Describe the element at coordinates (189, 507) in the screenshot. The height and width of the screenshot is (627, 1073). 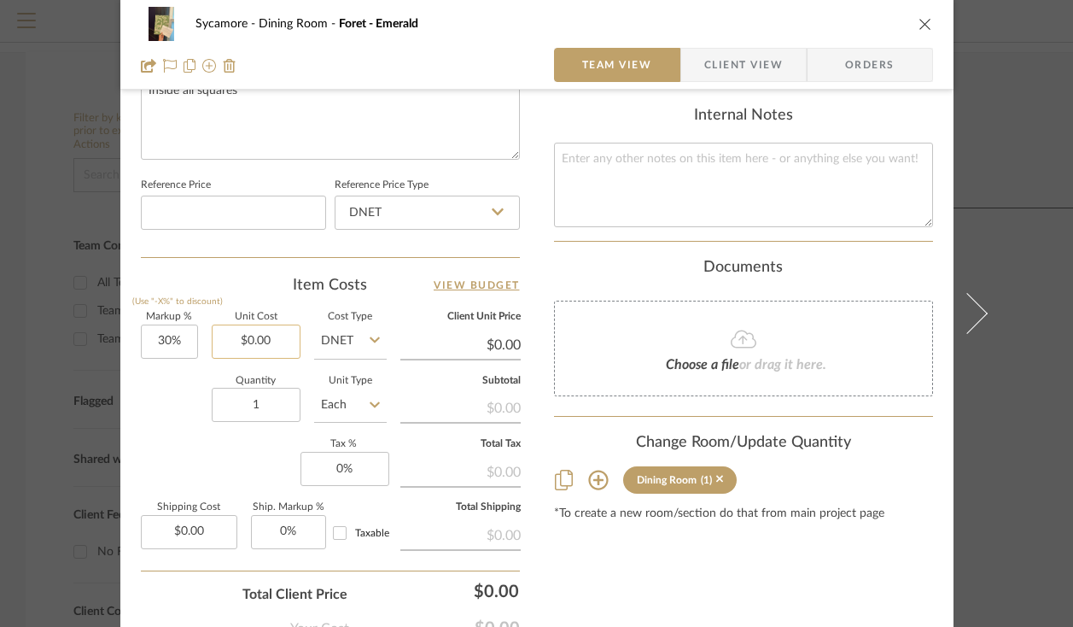
I see `label: Shipping Cost` at that location.